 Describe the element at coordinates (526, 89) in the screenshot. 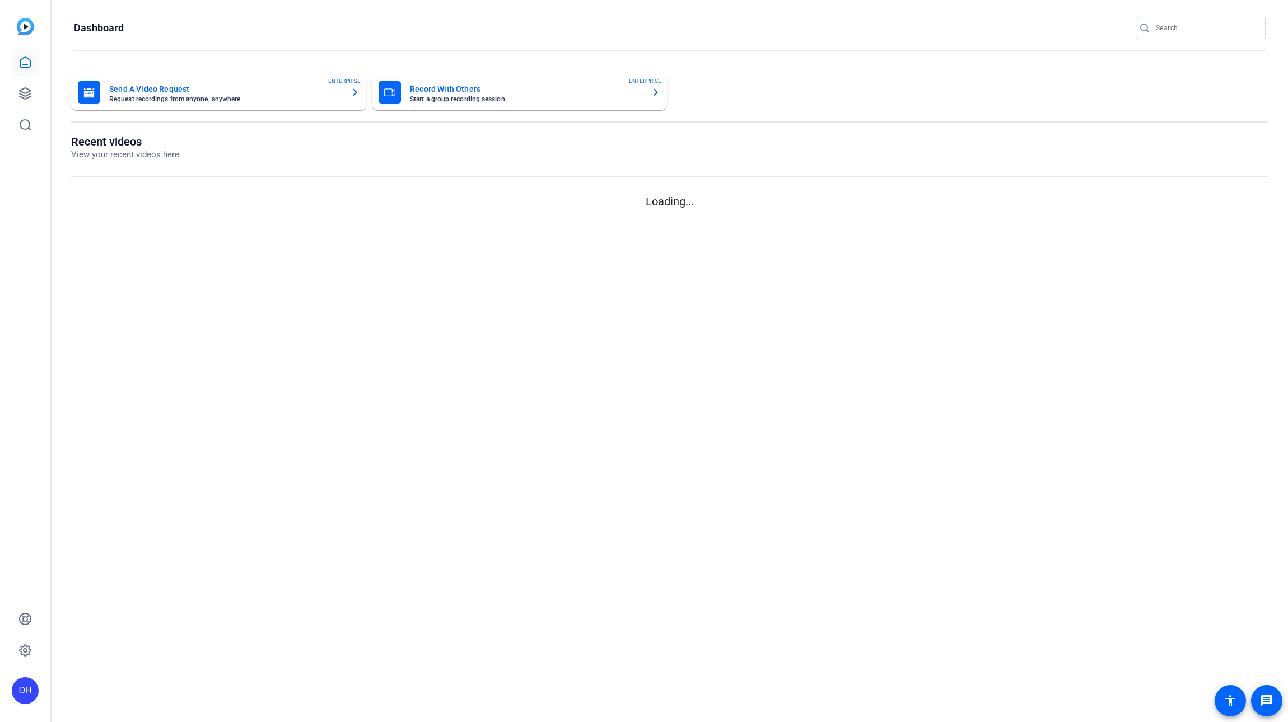

I see `mat-card-title: Record With Others` at that location.